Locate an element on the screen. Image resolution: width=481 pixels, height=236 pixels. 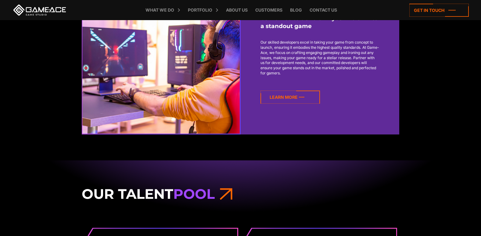
p: Our skilled developers excel in taking your game from concept to launch, ensuring it embodies the... is located at coordinates (320, 58).